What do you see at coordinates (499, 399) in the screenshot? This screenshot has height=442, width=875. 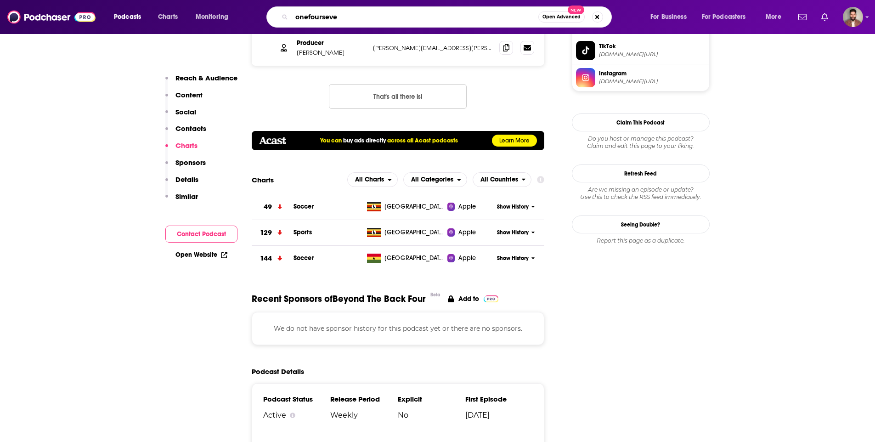 I see `h3: First Episode` at bounding box center [499, 399].